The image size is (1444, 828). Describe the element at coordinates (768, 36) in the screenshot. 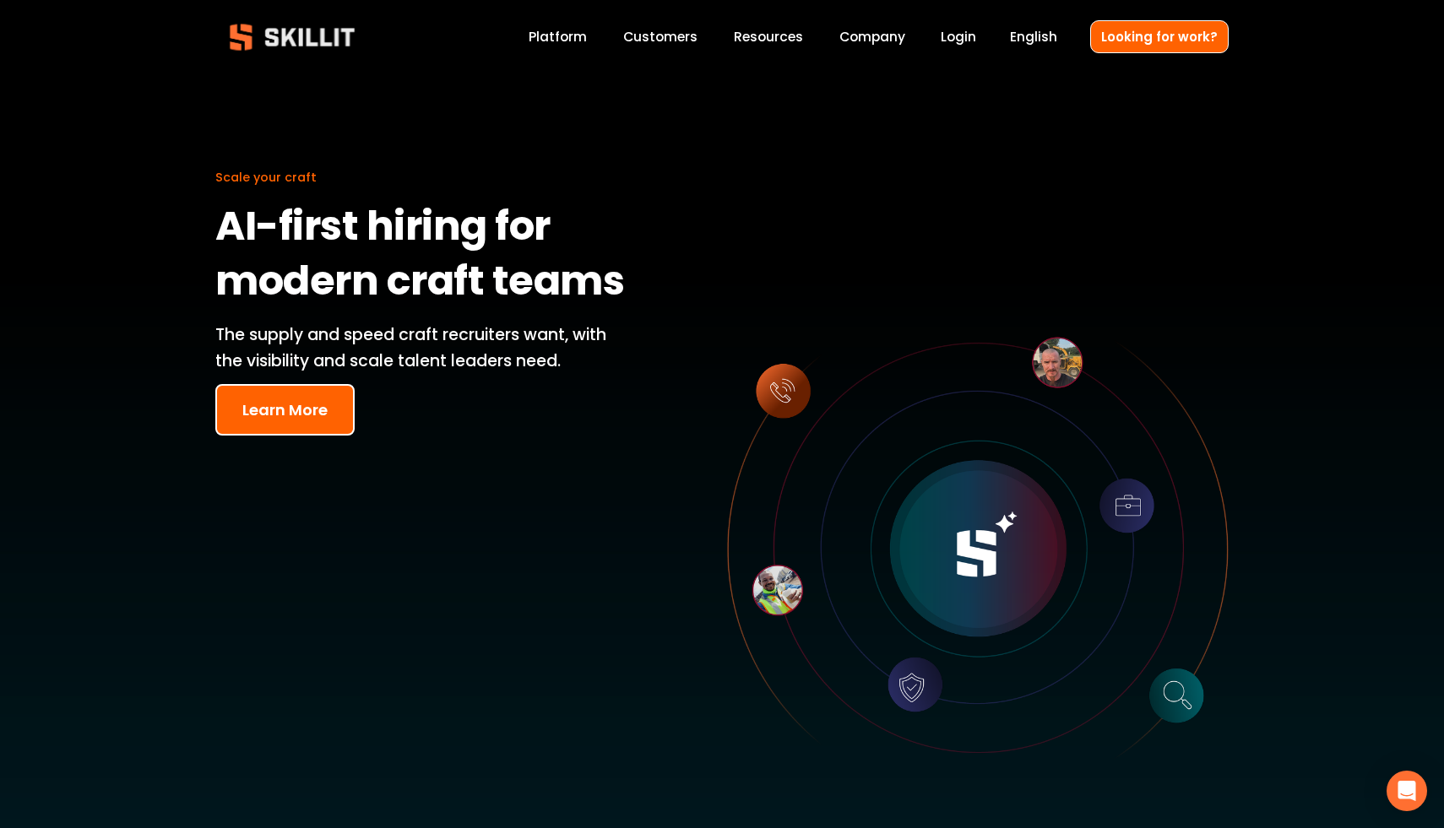

I see `a: folder dropdown` at that location.